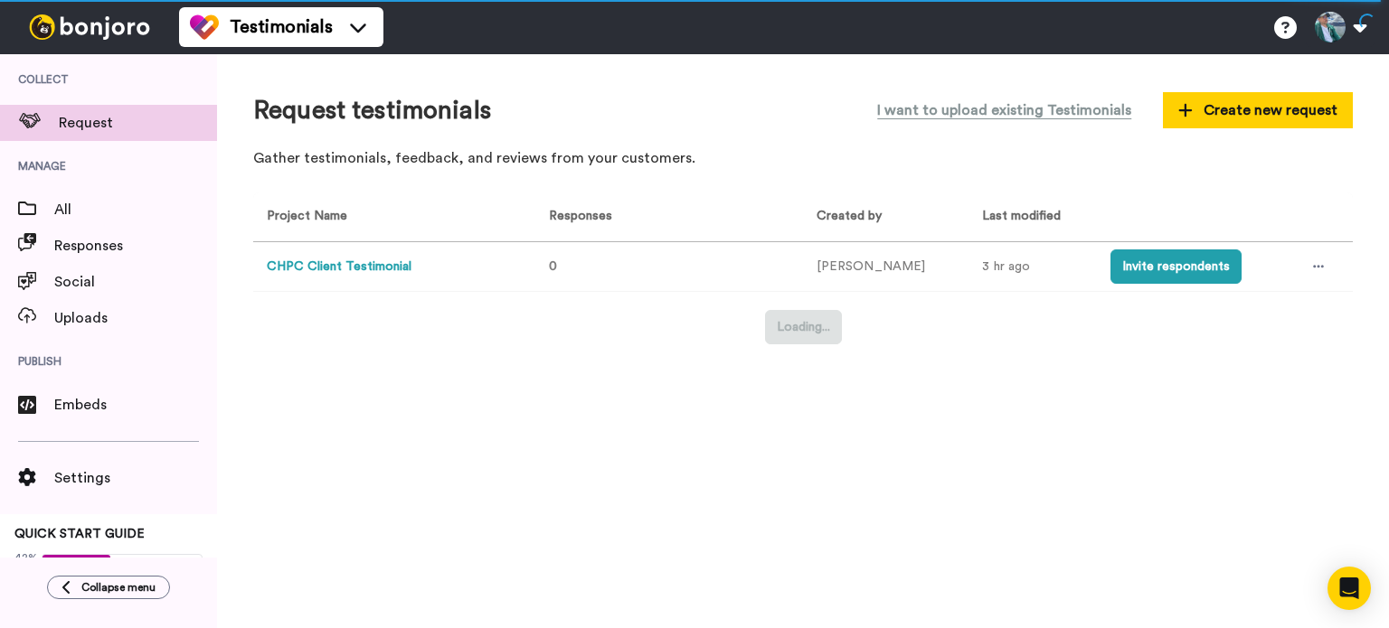  What do you see at coordinates (339, 267) in the screenshot?
I see `button: CHPC Client Testimonial` at bounding box center [339, 267].